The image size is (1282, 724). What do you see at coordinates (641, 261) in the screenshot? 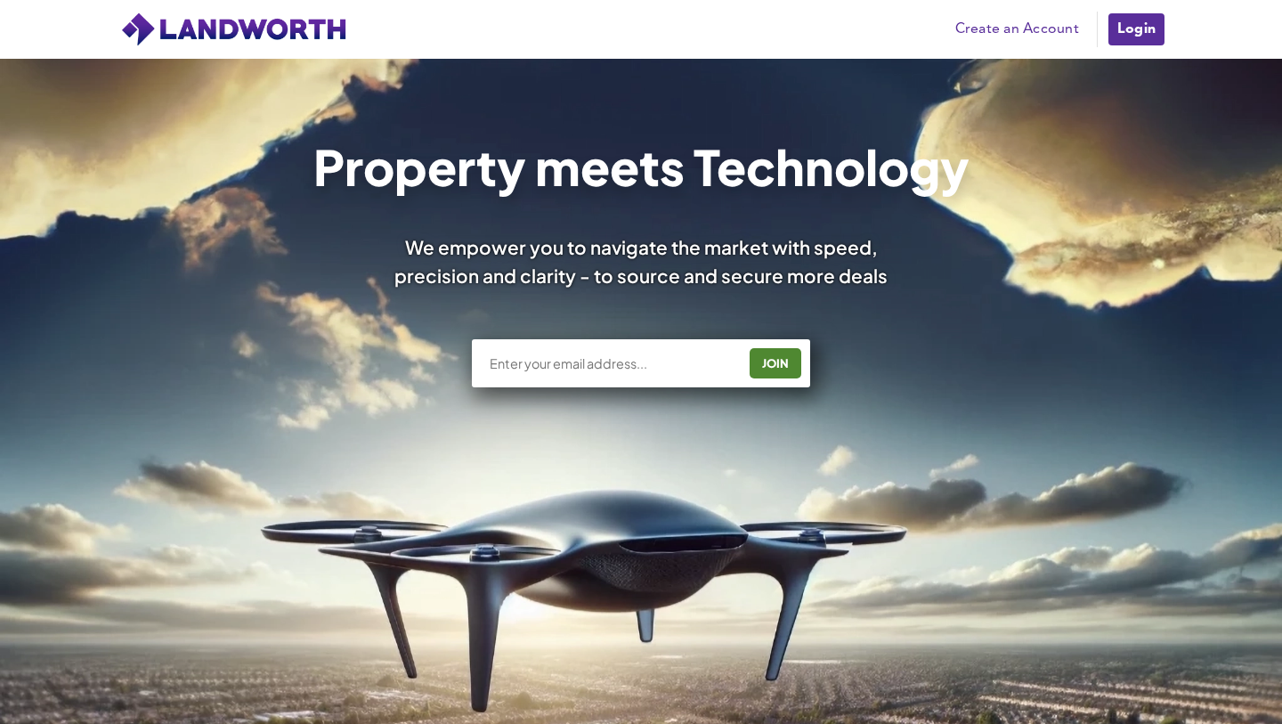
I see `div: We empower you to navigate the market with speed, precision and clarity - to source and secure mo...` at bounding box center [641, 261].